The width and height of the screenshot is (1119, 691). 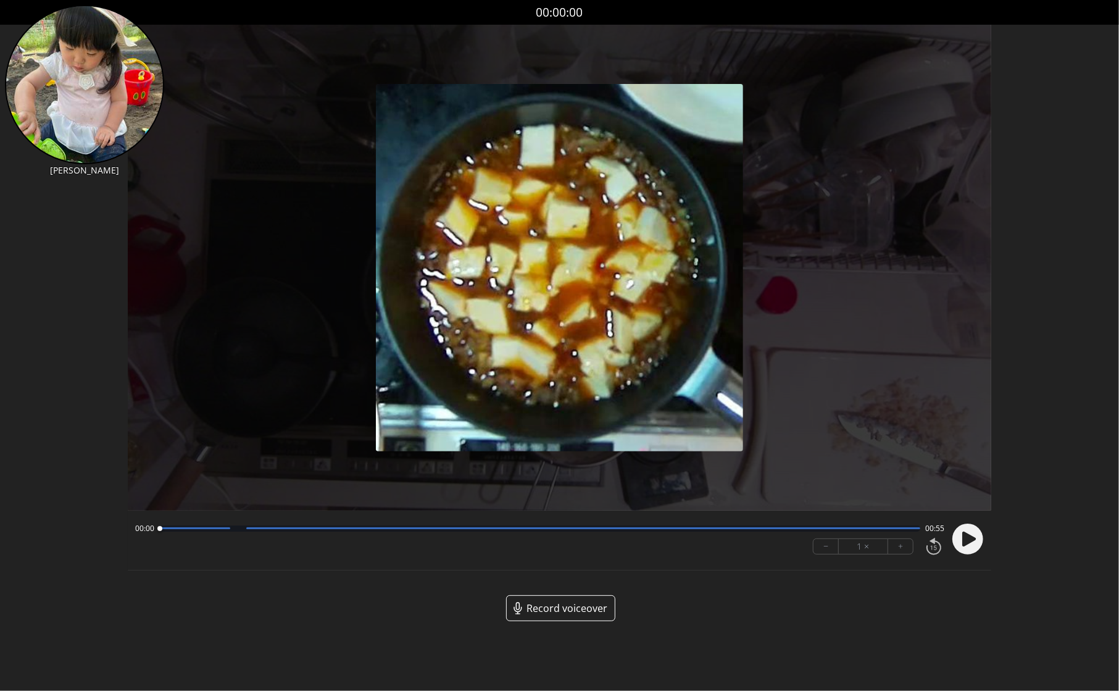 What do you see at coordinates (934, 528) in the screenshot?
I see `span: 00:55` at bounding box center [934, 528].